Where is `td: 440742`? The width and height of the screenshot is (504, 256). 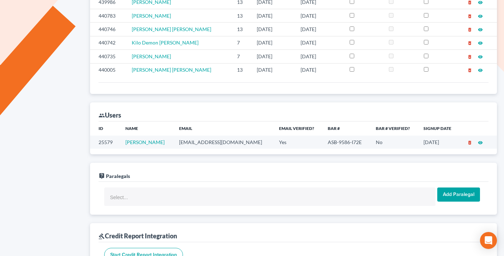 td: 440742 is located at coordinates (108, 43).